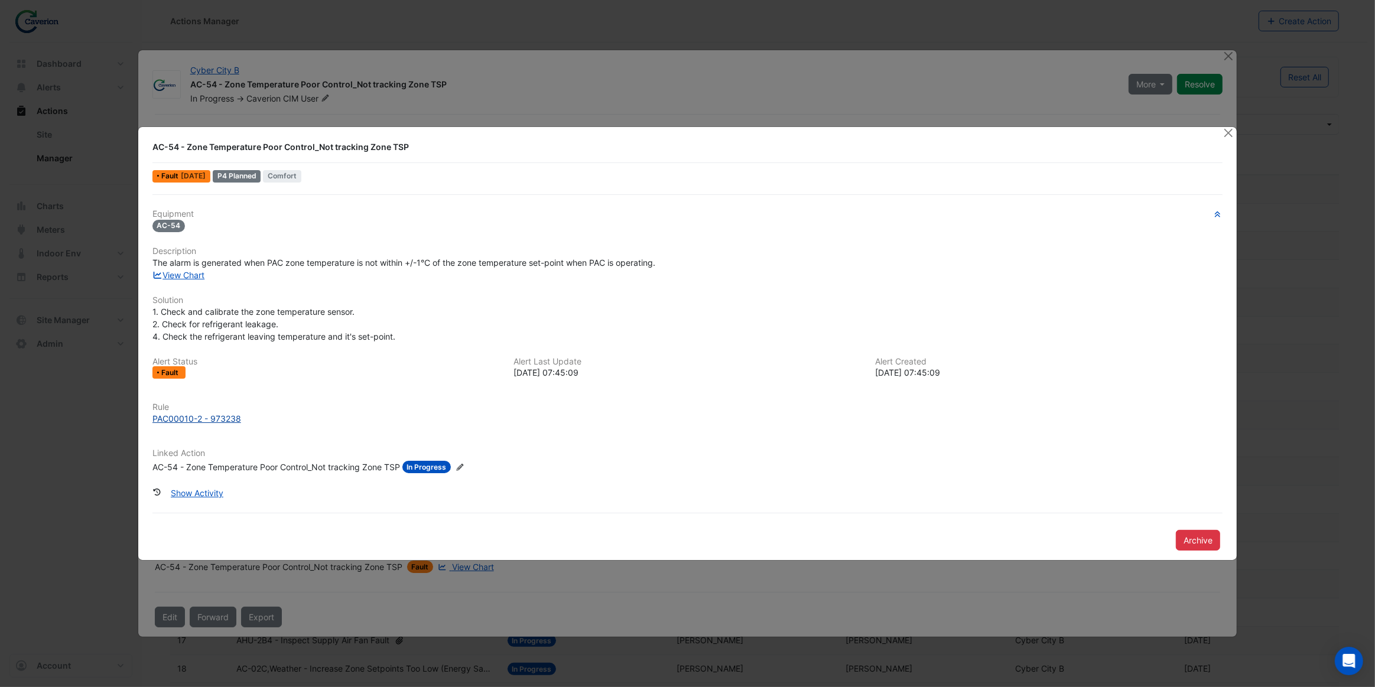 The width and height of the screenshot is (1375, 687). Describe the element at coordinates (193, 175) in the screenshot. I see `span: Tue 26-Aug-2025 05:45 IST` at that location.